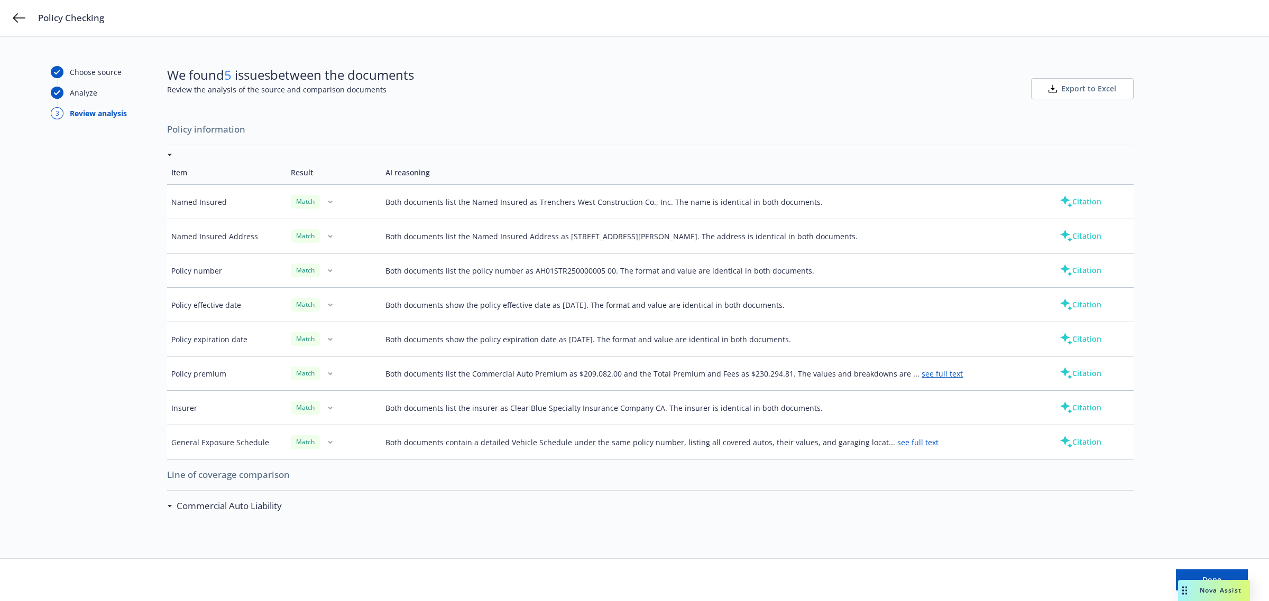 The image size is (1269, 601). What do you see at coordinates (290, 89) in the screenshot?
I see `span: Review the analysis of the source and comparison documents` at bounding box center [290, 89].